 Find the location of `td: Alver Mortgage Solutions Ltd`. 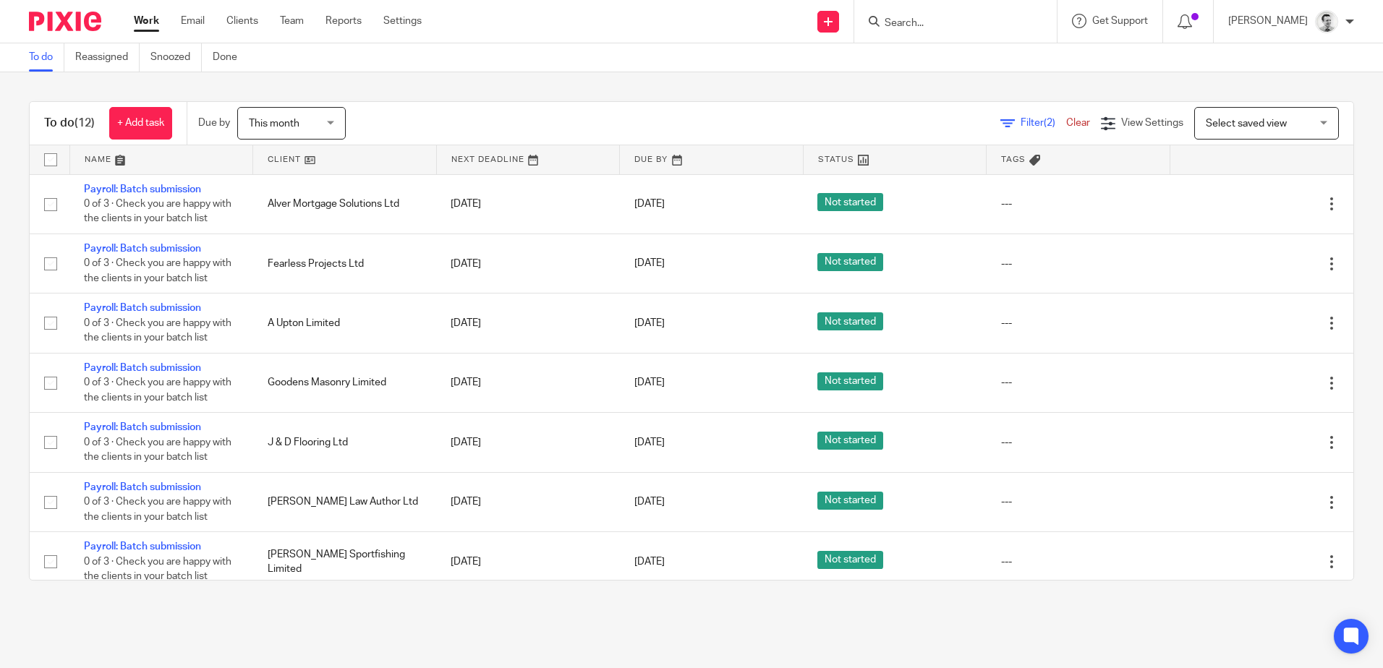

td: Alver Mortgage Solutions Ltd is located at coordinates (345, 204).